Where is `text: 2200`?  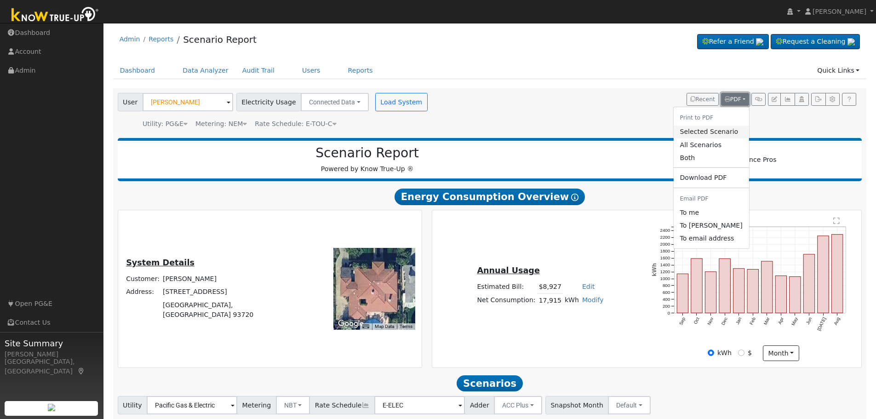
text: 2200 is located at coordinates (665, 237).